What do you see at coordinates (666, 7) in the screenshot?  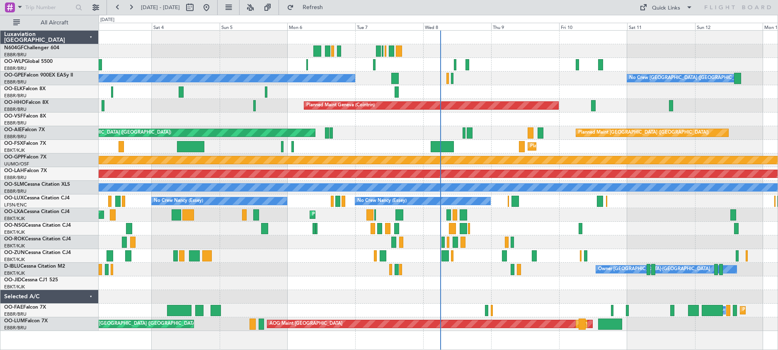 I see `button: Quick Links` at bounding box center [666, 7].